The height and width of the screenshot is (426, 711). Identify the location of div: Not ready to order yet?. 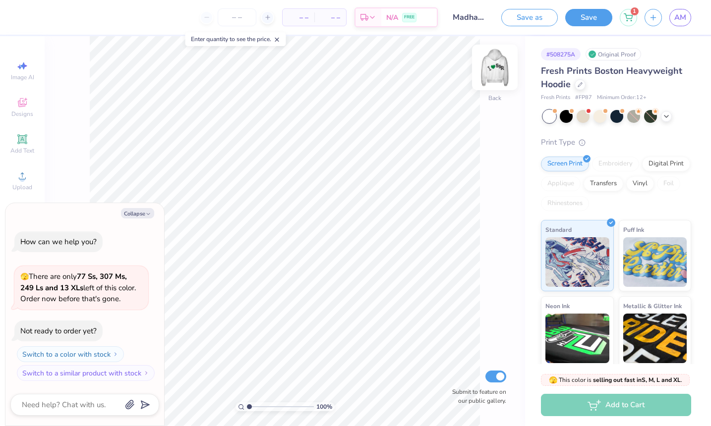
(58, 331).